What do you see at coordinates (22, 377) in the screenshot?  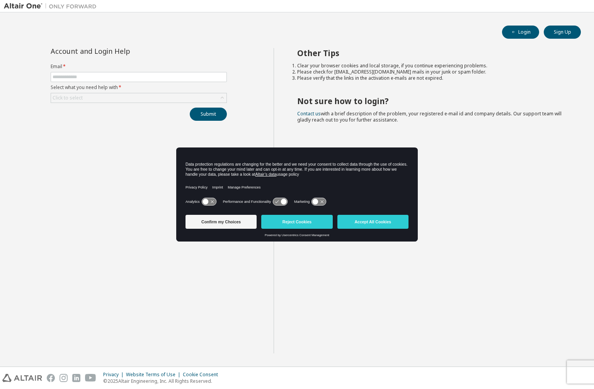 I see `img: altair_logo.svg` at bounding box center [22, 377].